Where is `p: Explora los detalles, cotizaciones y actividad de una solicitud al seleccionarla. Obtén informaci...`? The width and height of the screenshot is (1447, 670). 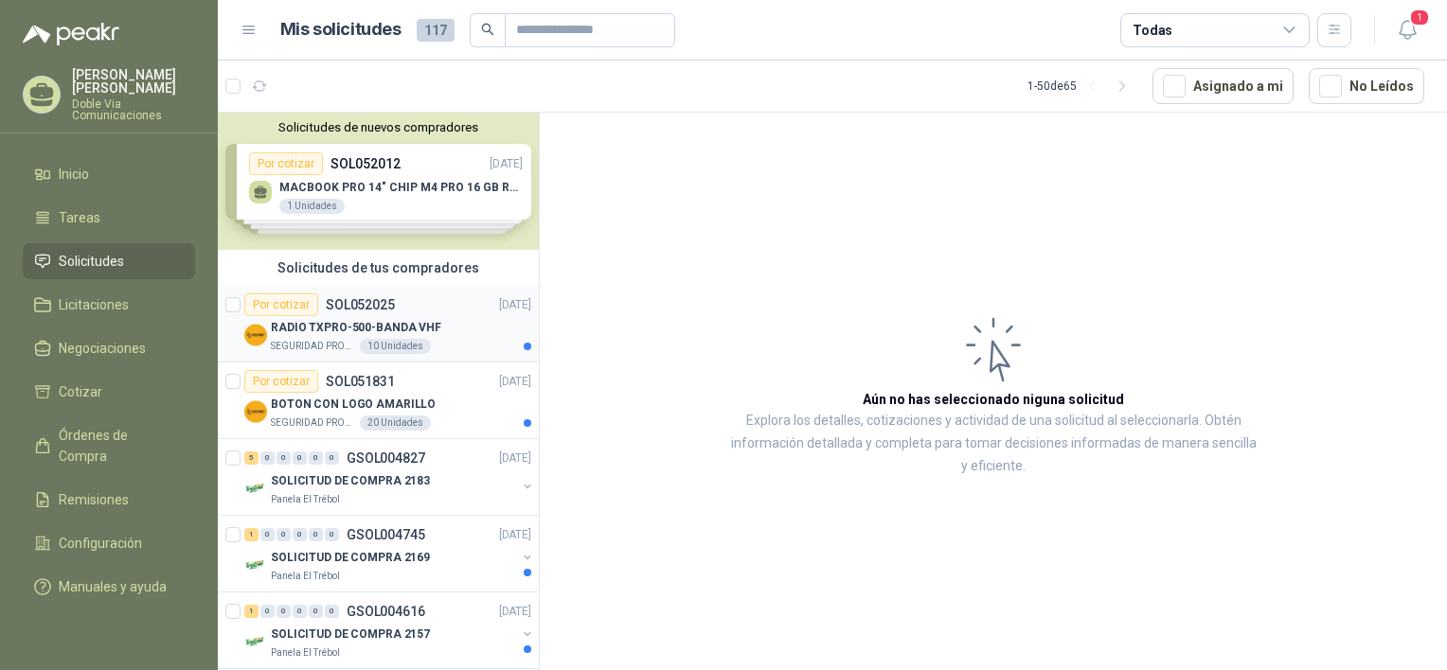
p: Explora los detalles, cotizaciones y actividad de una solicitud al seleccionarla. Obtén informaci... is located at coordinates (993, 444).